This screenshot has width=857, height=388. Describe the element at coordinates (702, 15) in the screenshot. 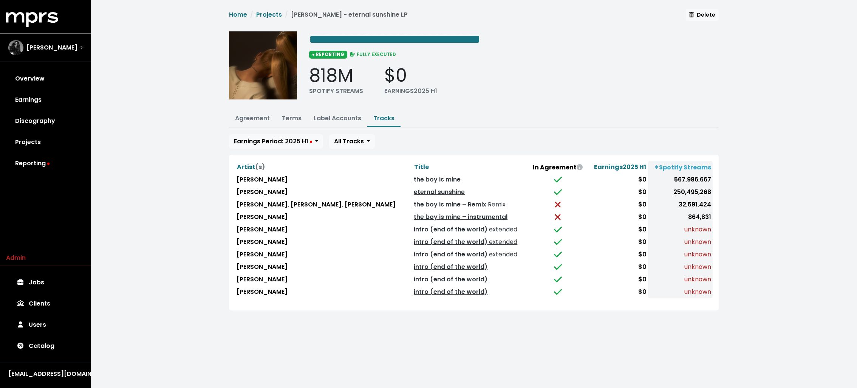

I see `span: Delete` at that location.